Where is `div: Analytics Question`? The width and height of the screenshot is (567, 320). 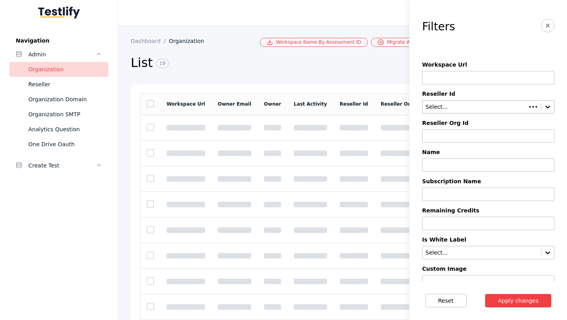
div: Analytics Question is located at coordinates (65, 129).